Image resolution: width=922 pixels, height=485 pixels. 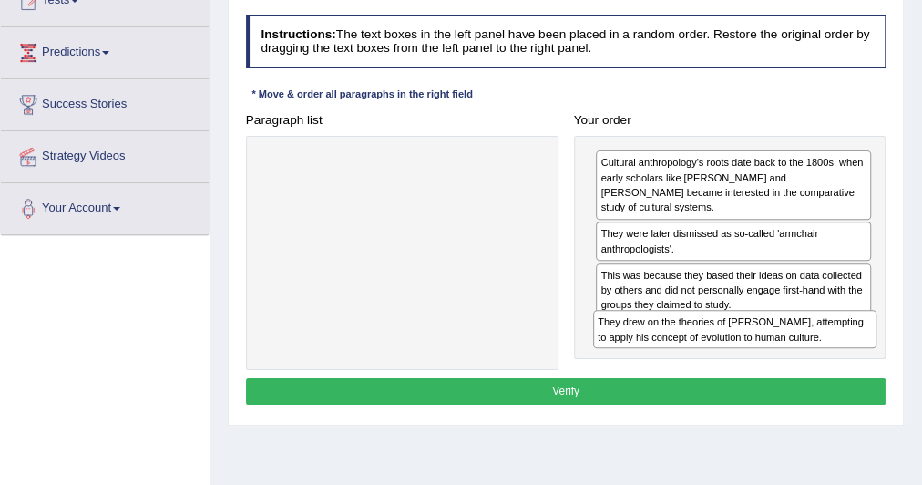 What do you see at coordinates (105, 154) in the screenshot?
I see `a: Strategy Videos` at bounding box center [105, 154].